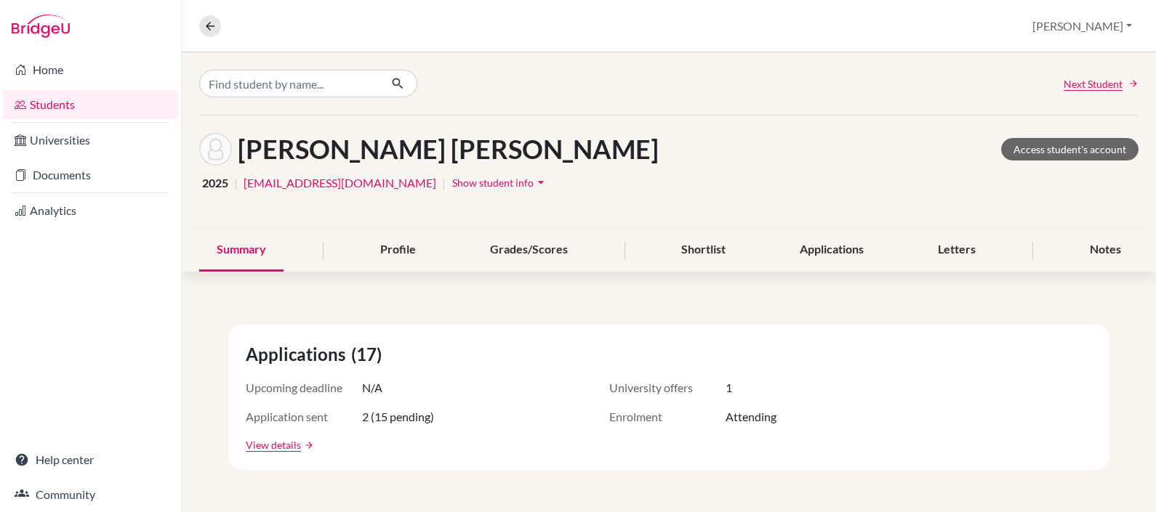  What do you see at coordinates (528, 250) in the screenshot?
I see `div: Grades/Scores` at bounding box center [528, 250].